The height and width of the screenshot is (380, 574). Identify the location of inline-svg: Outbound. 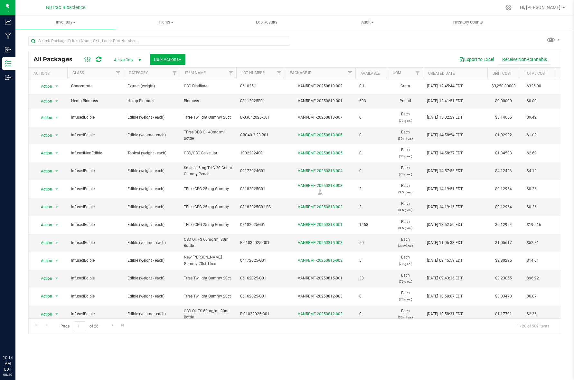
(8, 77).